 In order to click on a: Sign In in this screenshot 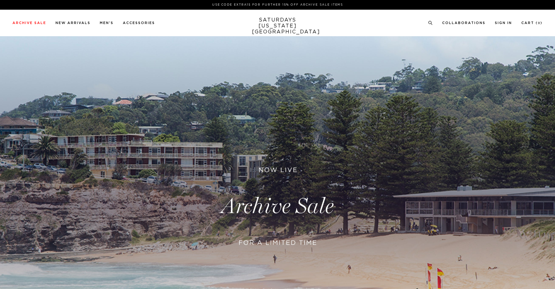, I will do `click(503, 23)`.